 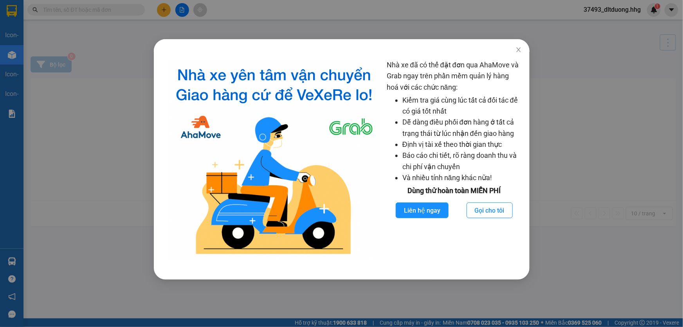 I want to click on li: Kiểm tra giá cùng lúc tất cả đối tác để có giá tốt nhất, so click(x=461, y=106).